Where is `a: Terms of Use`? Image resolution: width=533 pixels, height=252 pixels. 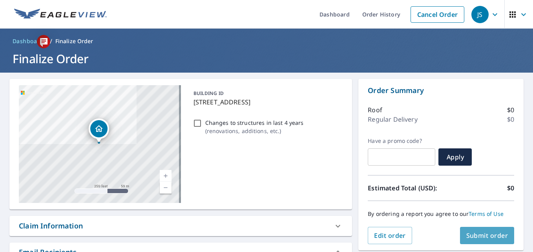 a: Terms of Use is located at coordinates (485, 213).